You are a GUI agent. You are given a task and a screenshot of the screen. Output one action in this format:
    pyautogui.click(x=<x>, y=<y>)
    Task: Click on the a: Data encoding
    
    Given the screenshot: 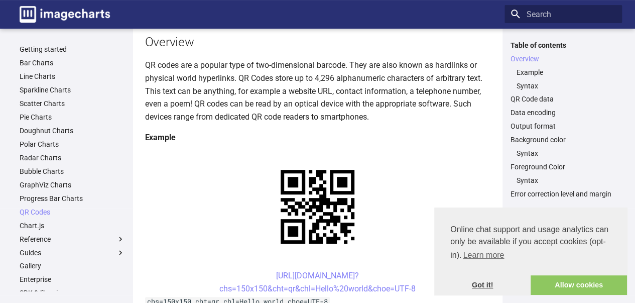 What is the action you would take?
    pyautogui.click(x=563, y=112)
    